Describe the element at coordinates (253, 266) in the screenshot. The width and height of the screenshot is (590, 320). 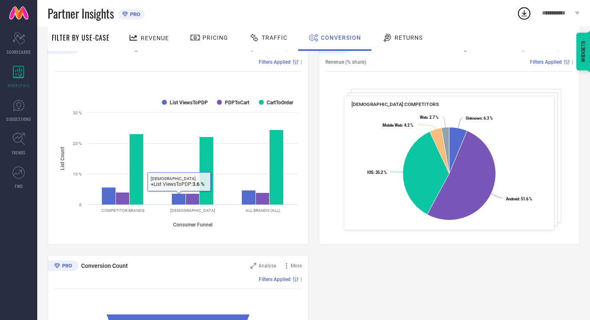
I see `svg: Zoom` at that location.